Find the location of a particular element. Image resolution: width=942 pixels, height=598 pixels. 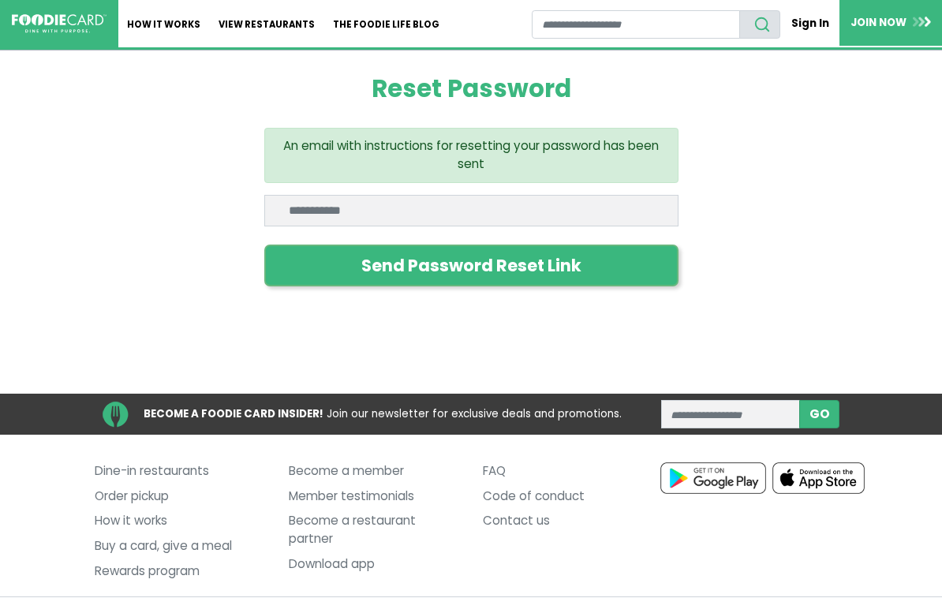

h1: Reset Password is located at coordinates (471, 88).